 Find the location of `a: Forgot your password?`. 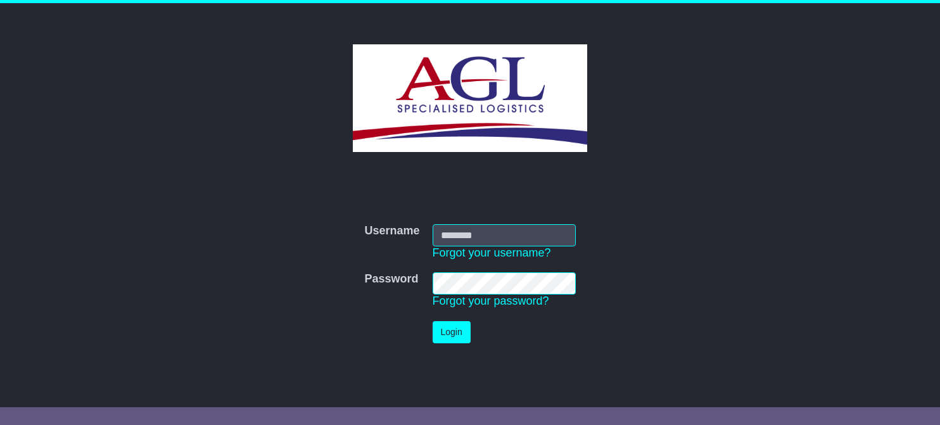

a: Forgot your password? is located at coordinates (491, 301).